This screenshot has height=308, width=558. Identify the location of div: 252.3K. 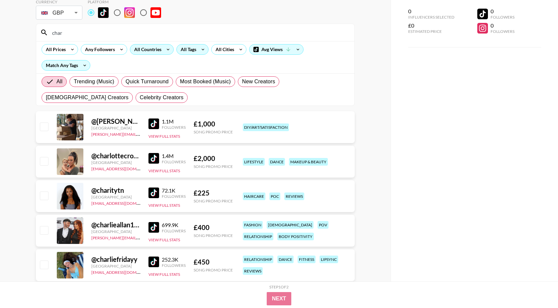
(174, 260).